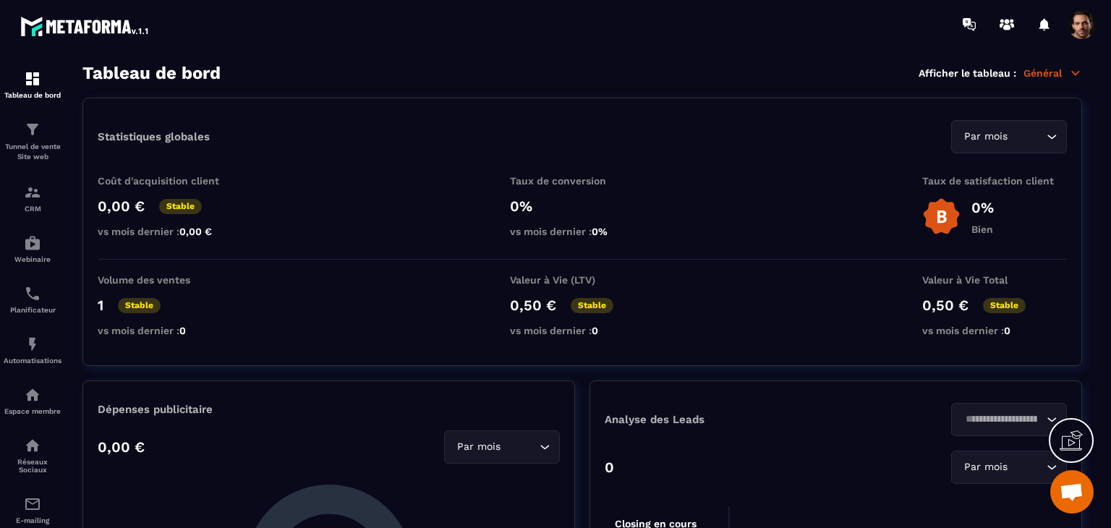 This screenshot has height=528, width=1111. Describe the element at coordinates (33, 411) in the screenshot. I see `p: Espace membre` at that location.